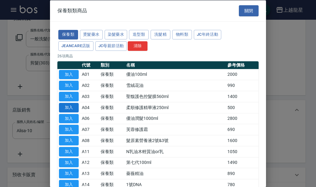 This screenshot has width=316, height=187. I want to click on td: 第七代100ml, so click(175, 163).